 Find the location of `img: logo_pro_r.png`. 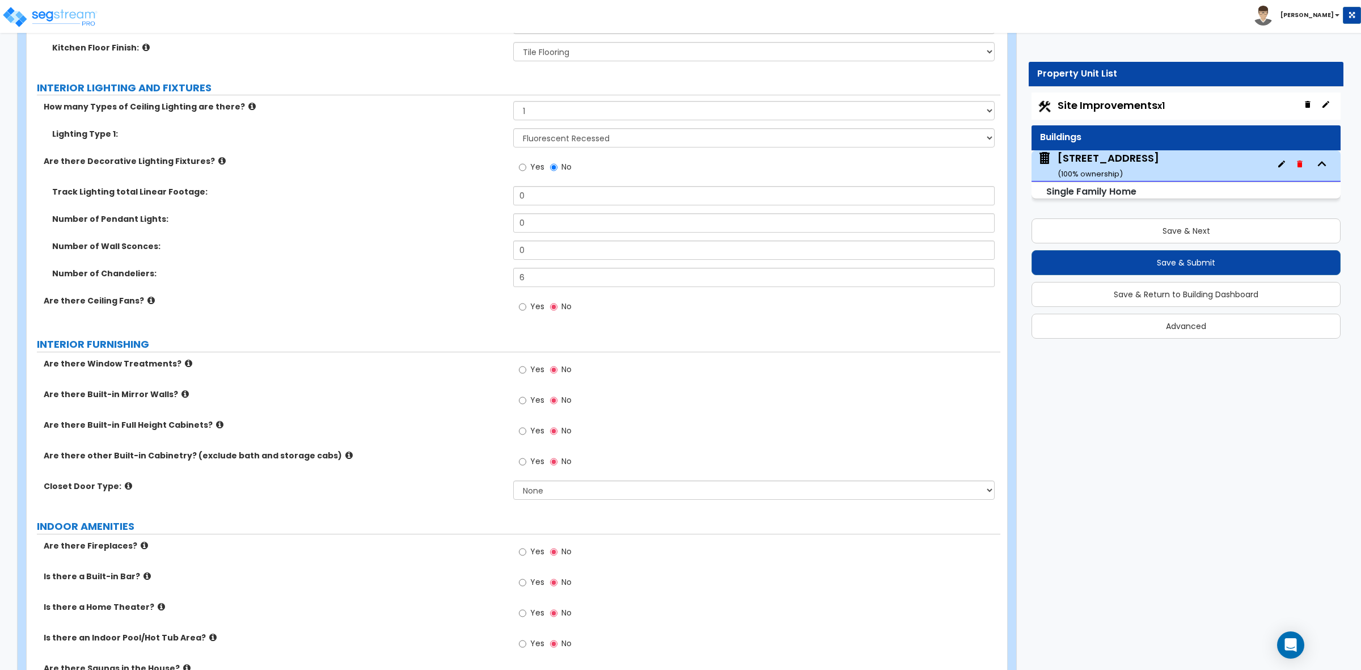

img: logo_pro_r.png is located at coordinates (50, 17).